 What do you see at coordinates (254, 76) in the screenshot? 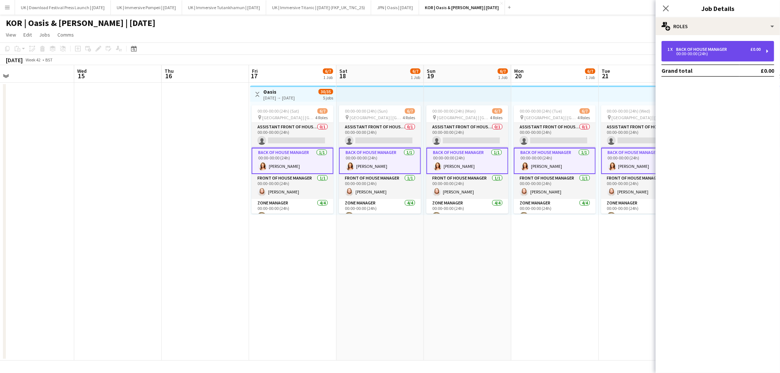
I see `span: 17` at bounding box center [254, 76].